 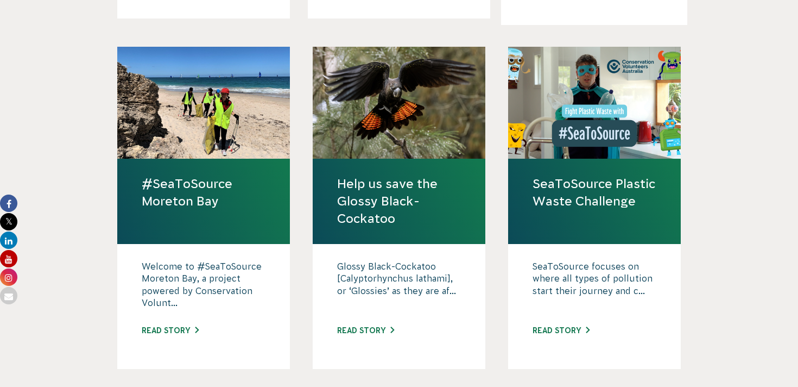 What do you see at coordinates (204, 192) in the screenshot?
I see `a: #SeaToSource Moreton Bay` at bounding box center [204, 192].